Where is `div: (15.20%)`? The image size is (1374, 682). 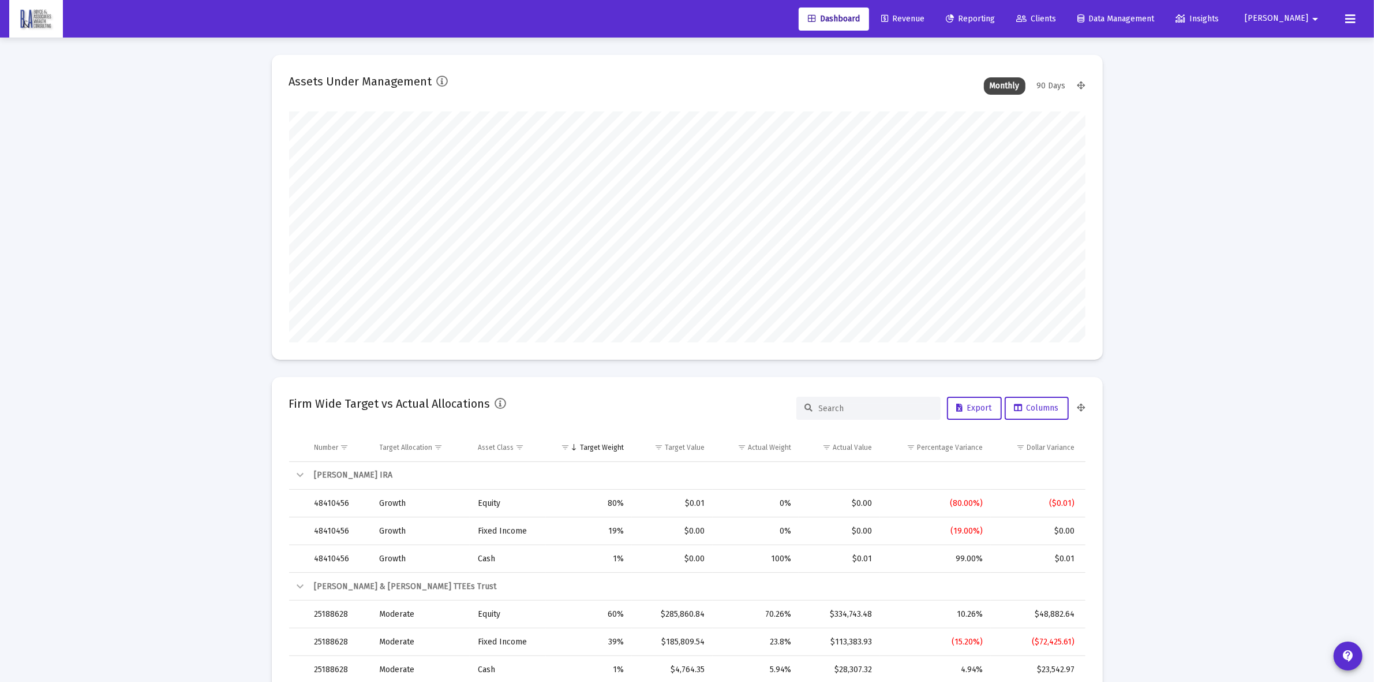 div: (15.20%) is located at coordinates (936, 642).